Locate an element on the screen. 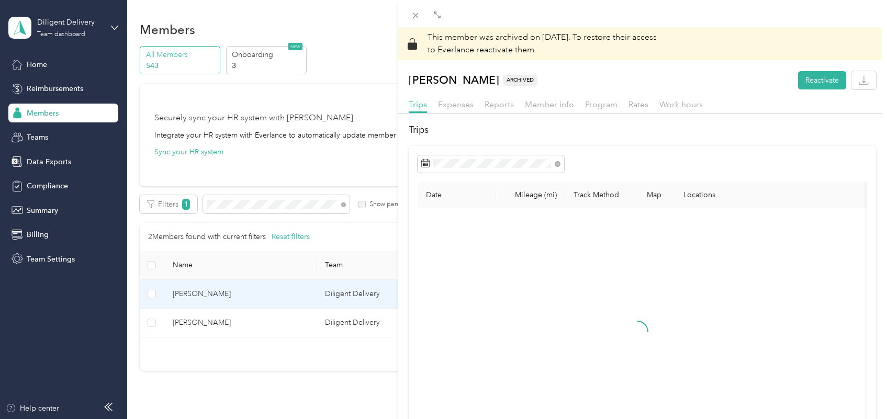 The image size is (887, 419). span: Member info is located at coordinates (550, 104).